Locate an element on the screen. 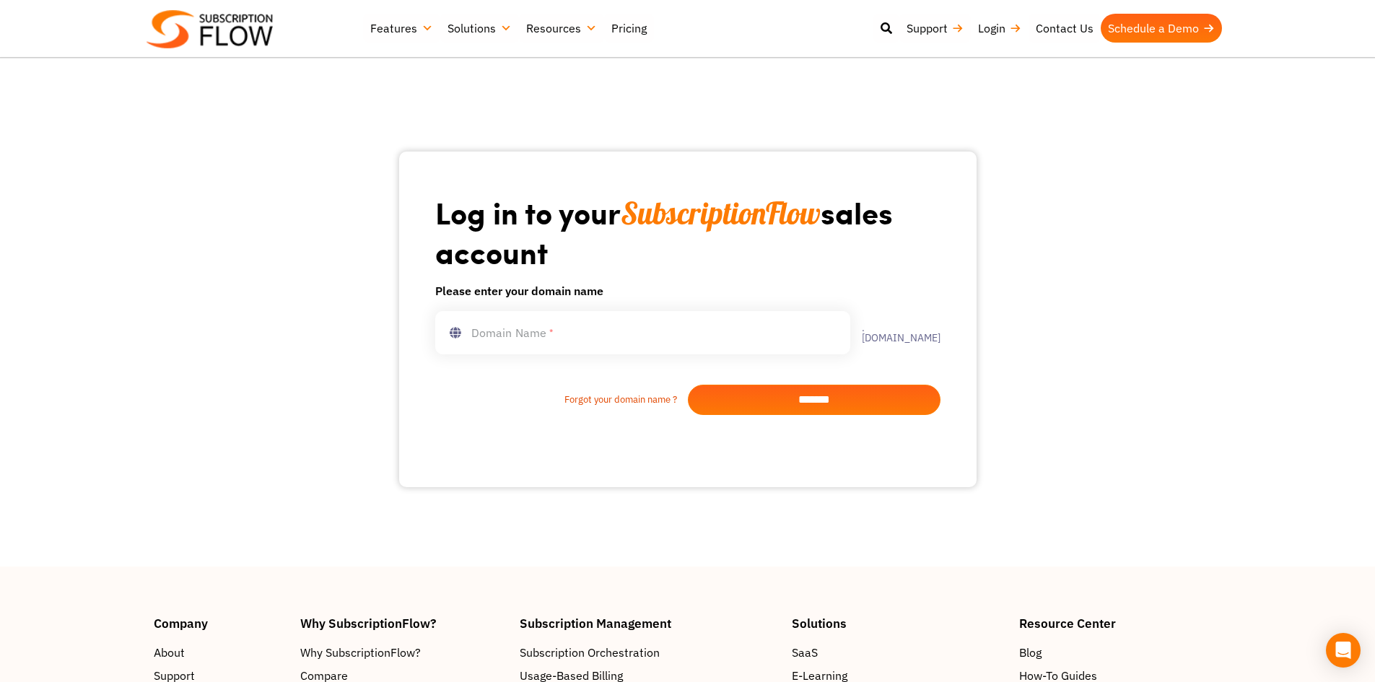  h4: Solutions is located at coordinates (898, 623).